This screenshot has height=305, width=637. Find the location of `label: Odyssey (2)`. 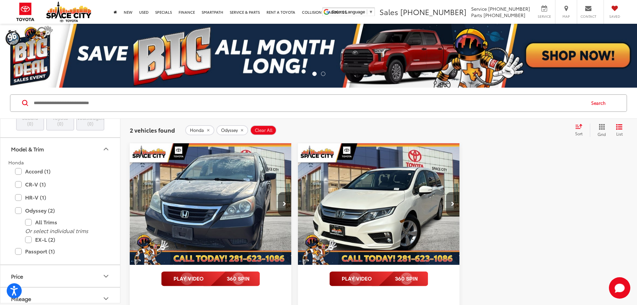

label: Odyssey (2) is located at coordinates (60, 210).